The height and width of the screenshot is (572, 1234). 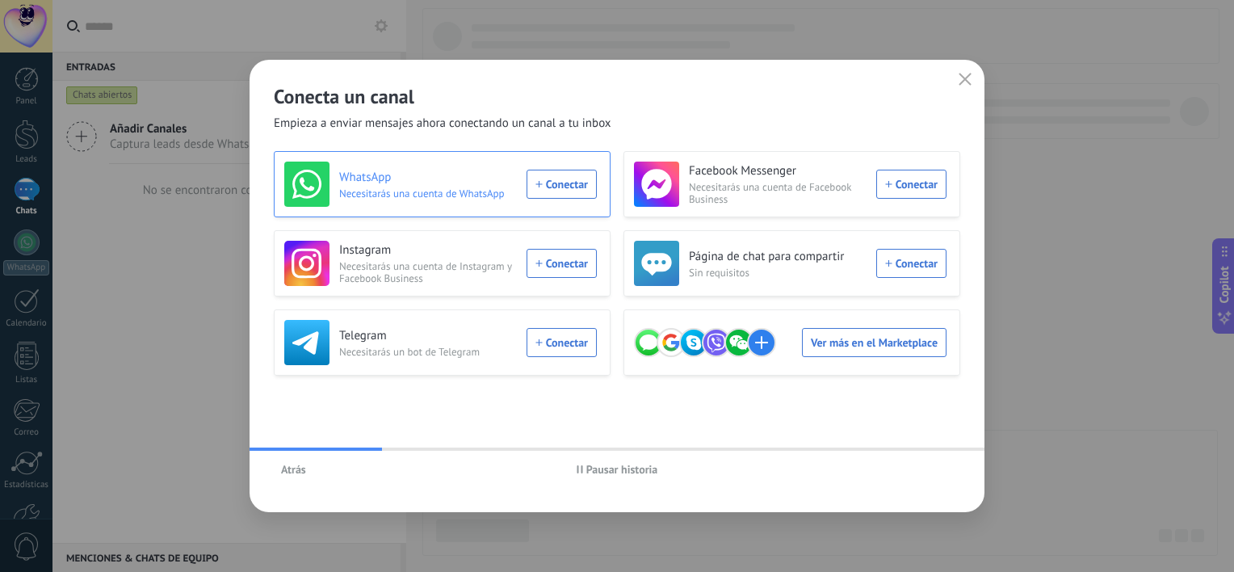 I want to click on span: Sin requisitos, so click(x=778, y=272).